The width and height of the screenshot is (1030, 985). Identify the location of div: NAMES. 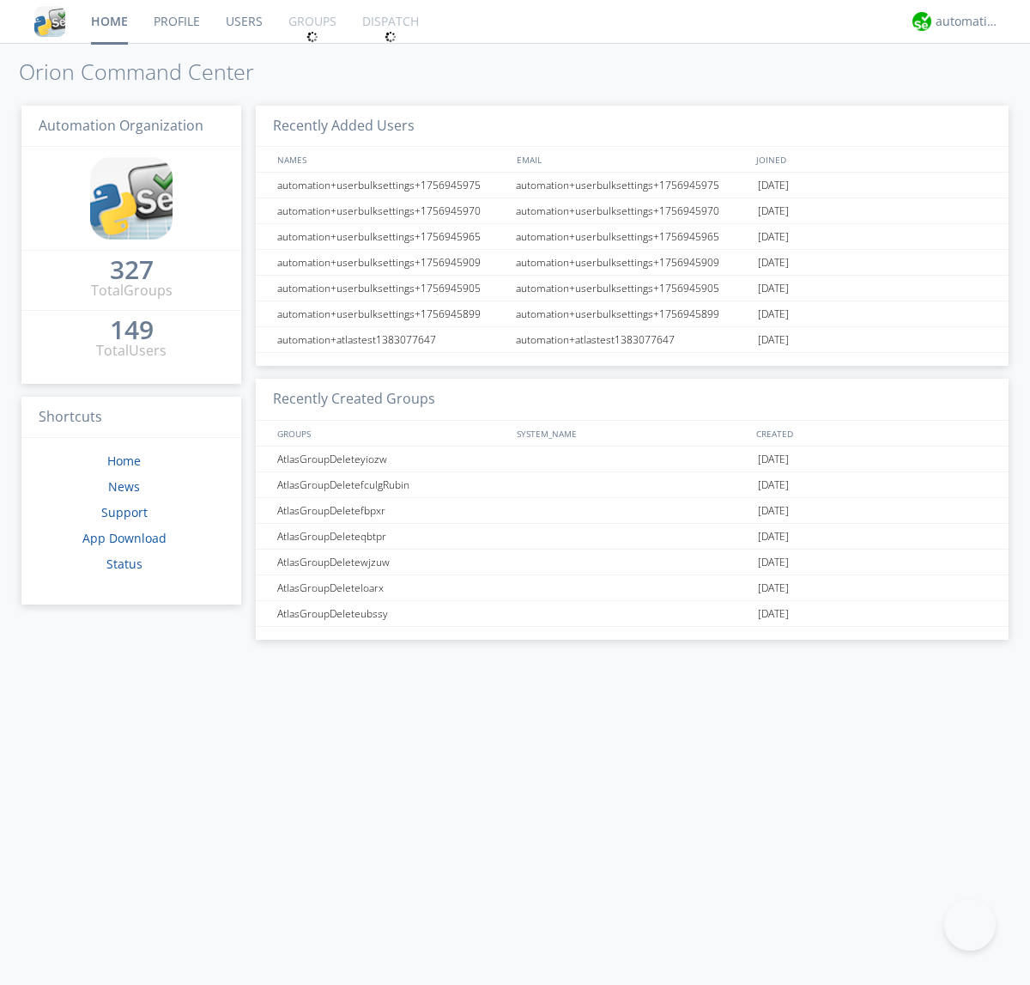
(391, 159).